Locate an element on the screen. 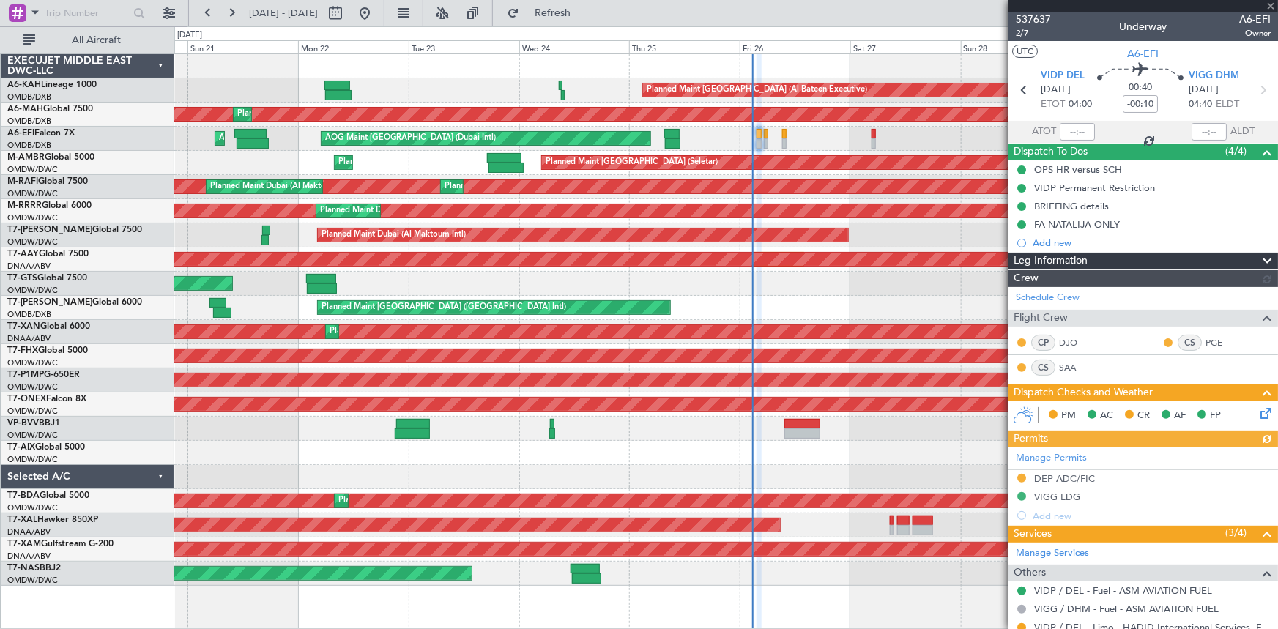  span: 04:00 is located at coordinates (1080, 105).